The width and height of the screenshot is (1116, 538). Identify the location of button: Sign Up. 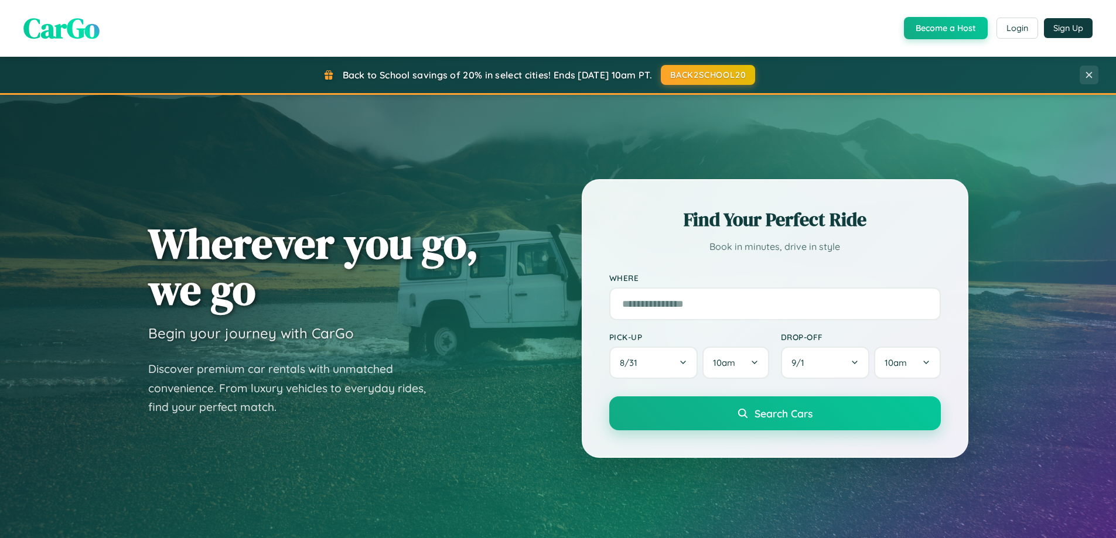
(1067, 28).